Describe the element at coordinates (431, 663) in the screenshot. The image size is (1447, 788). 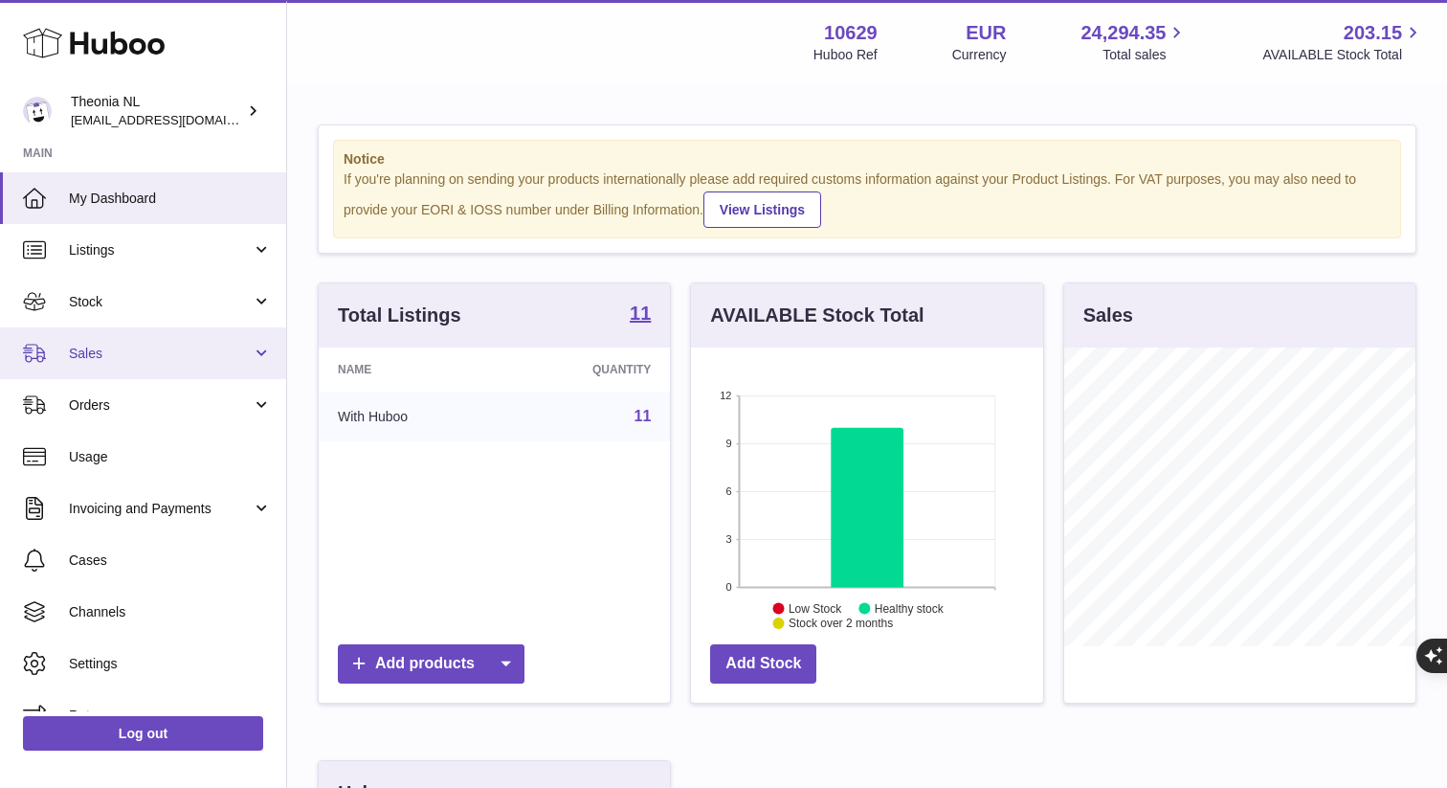
I see `a: Add products` at that location.